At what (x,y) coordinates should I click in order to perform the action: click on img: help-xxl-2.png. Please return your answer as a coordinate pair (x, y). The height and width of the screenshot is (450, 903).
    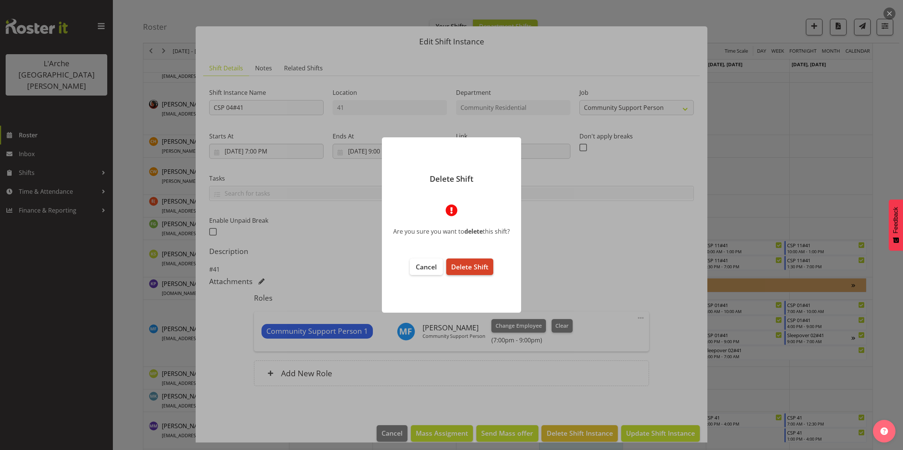
    Looking at the image, I should click on (884, 431).